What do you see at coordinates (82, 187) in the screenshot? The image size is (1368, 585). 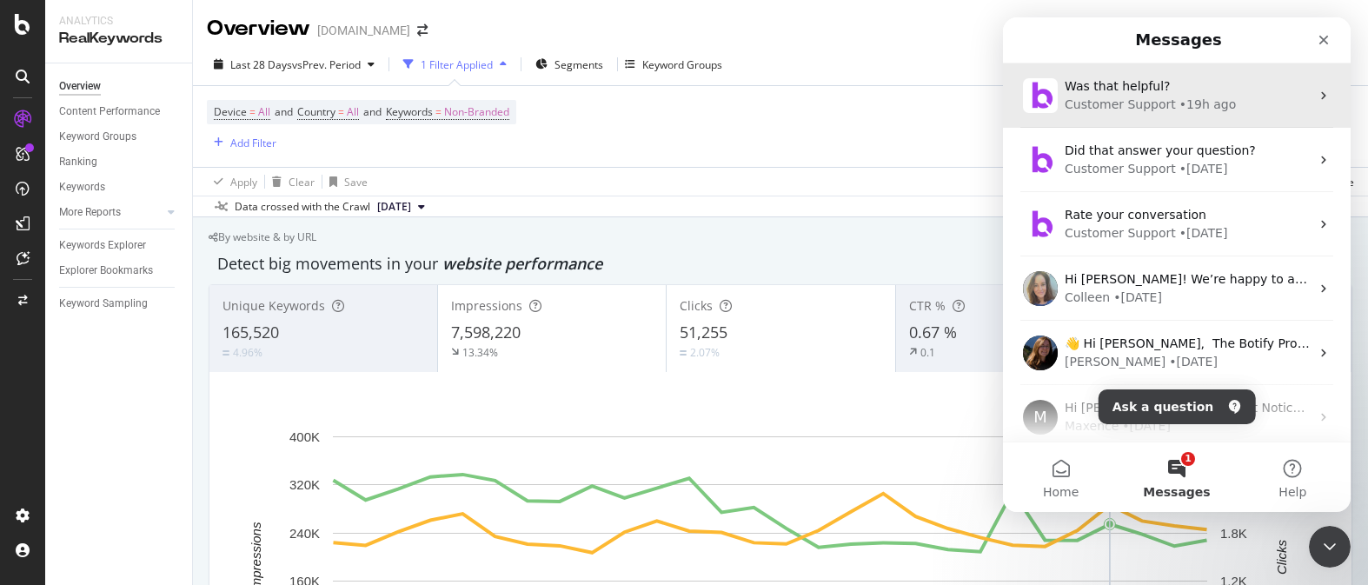 I see `div: Keywords` at bounding box center [82, 187].